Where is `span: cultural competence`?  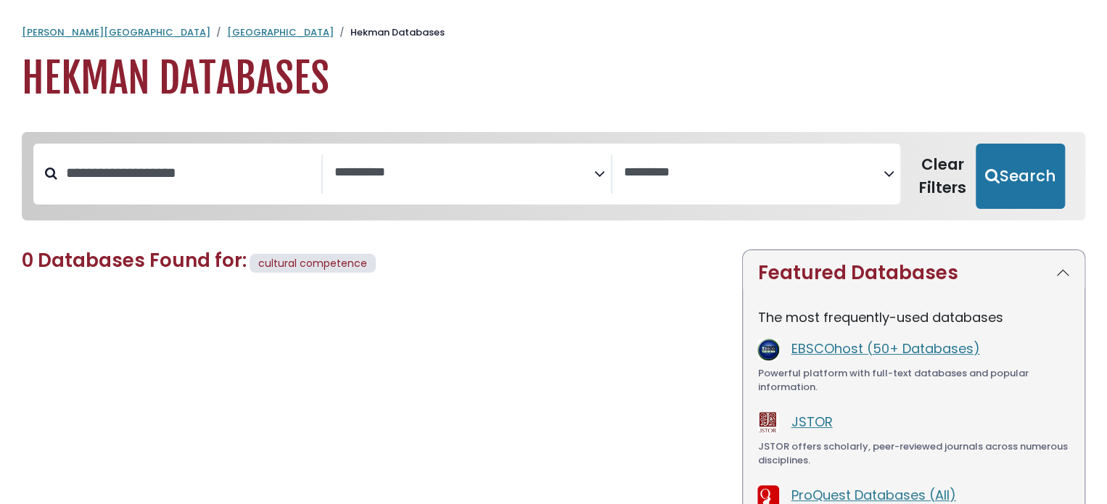
span: cultural competence is located at coordinates (313, 263).